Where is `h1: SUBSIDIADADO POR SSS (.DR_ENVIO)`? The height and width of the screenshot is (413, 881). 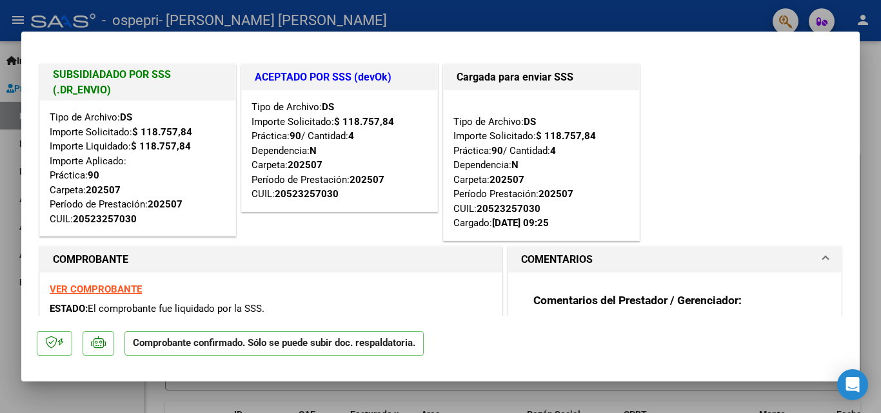
h1: SUBSIDIADADO POR SSS (.DR_ENVIO) is located at coordinates (137, 83).